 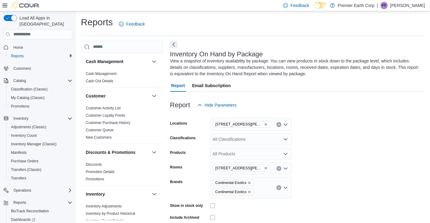 I want to click on span: Customer Queue, so click(x=99, y=130).